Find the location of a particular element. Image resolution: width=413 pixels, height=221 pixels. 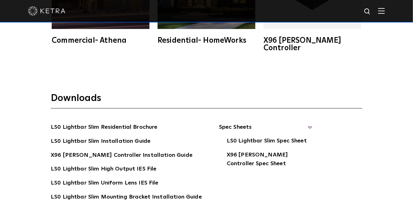

a: LS0 Lightbar Slim Uniform Lens IES File is located at coordinates (105, 184).